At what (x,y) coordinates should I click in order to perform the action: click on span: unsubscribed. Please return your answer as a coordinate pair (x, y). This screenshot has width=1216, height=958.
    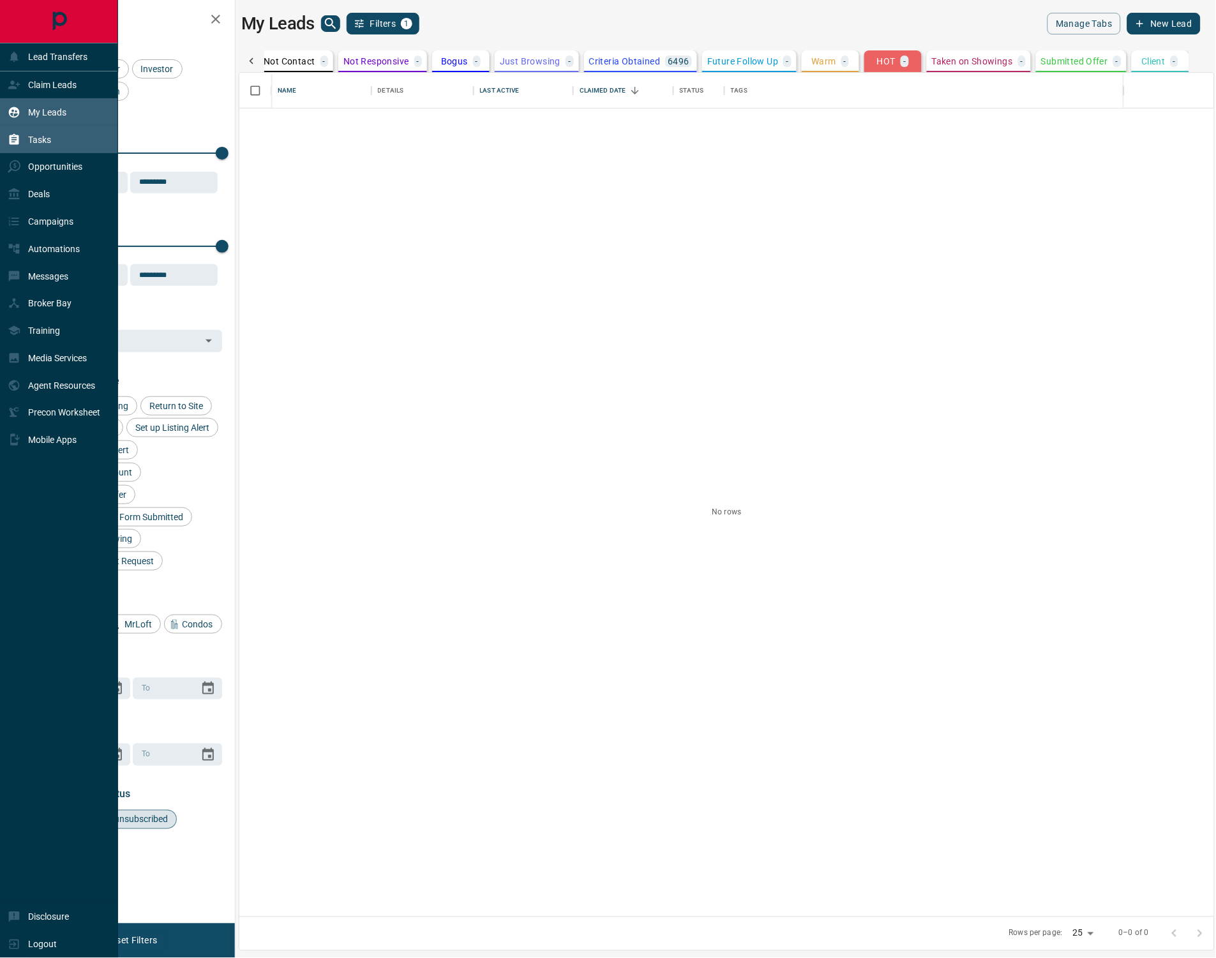
    Looking at the image, I should click on (141, 820).